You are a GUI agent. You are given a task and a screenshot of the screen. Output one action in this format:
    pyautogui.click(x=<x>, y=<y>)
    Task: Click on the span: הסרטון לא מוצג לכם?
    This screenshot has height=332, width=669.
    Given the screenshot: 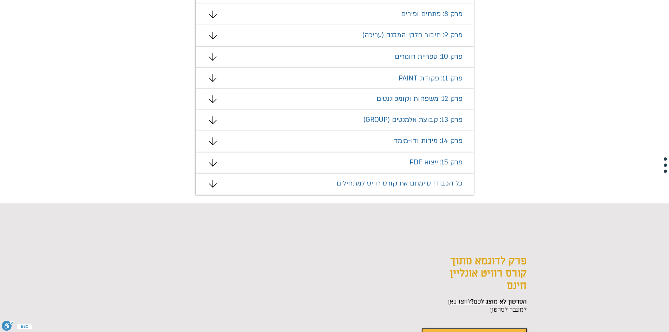 What is the action you would take?
    pyautogui.click(x=499, y=301)
    